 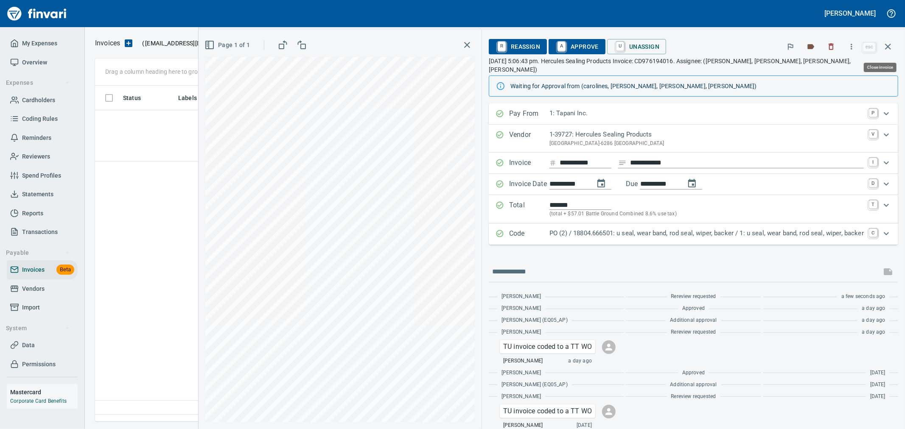 I want to click on a: Vendors, so click(x=42, y=289).